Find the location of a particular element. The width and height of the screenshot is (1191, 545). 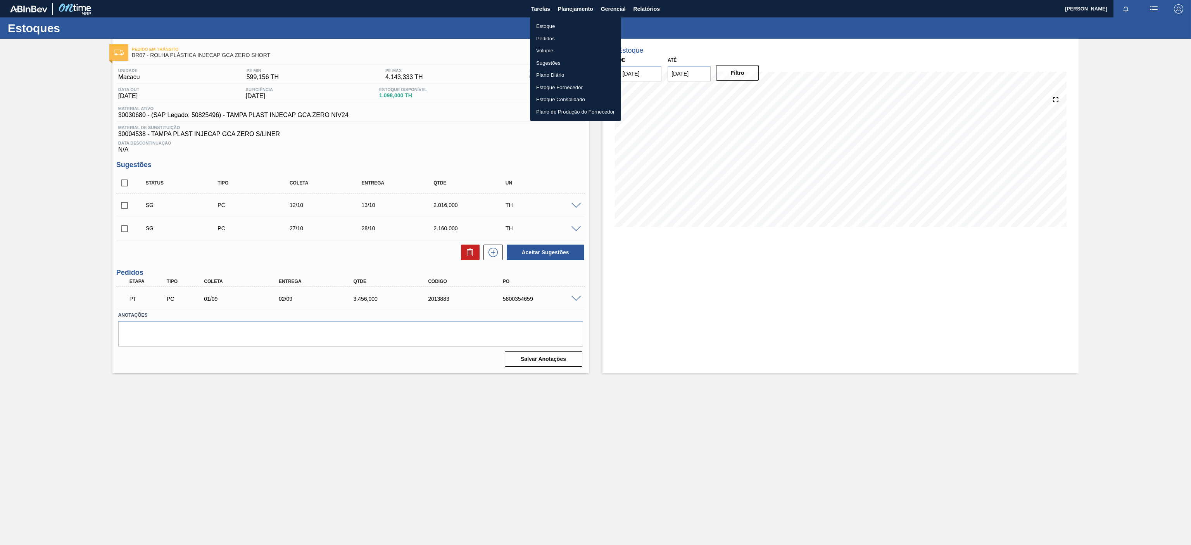

li: Estoque Consolidado is located at coordinates (575, 100).